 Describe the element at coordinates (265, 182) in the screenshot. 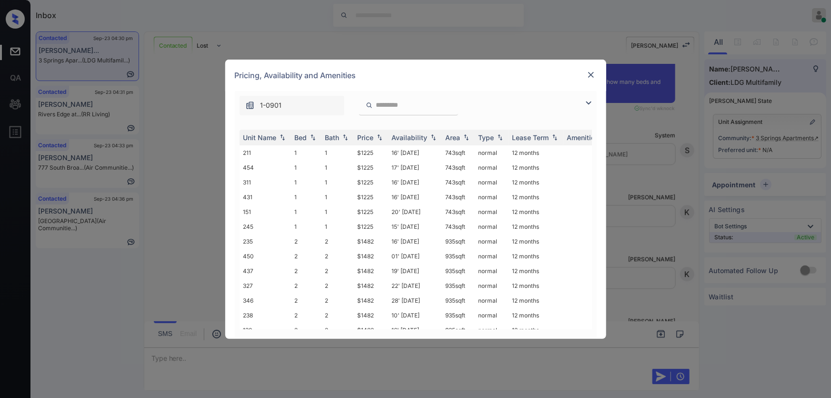

I see `td: 311` at that location.